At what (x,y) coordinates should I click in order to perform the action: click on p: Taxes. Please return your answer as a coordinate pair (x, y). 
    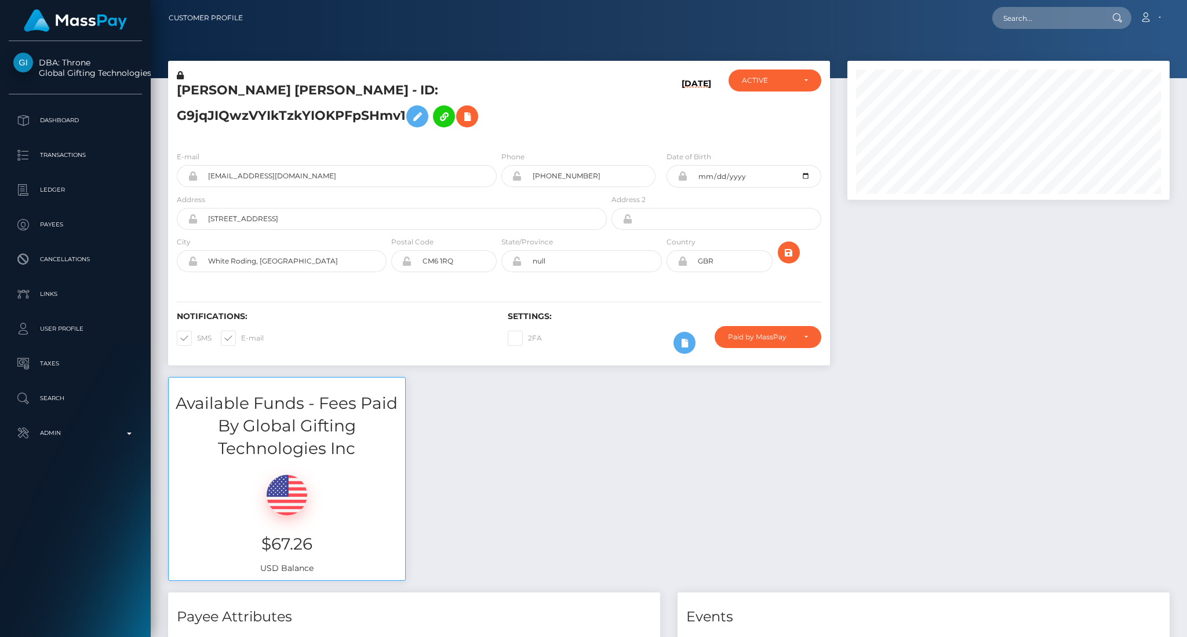
    Looking at the image, I should click on (75, 364).